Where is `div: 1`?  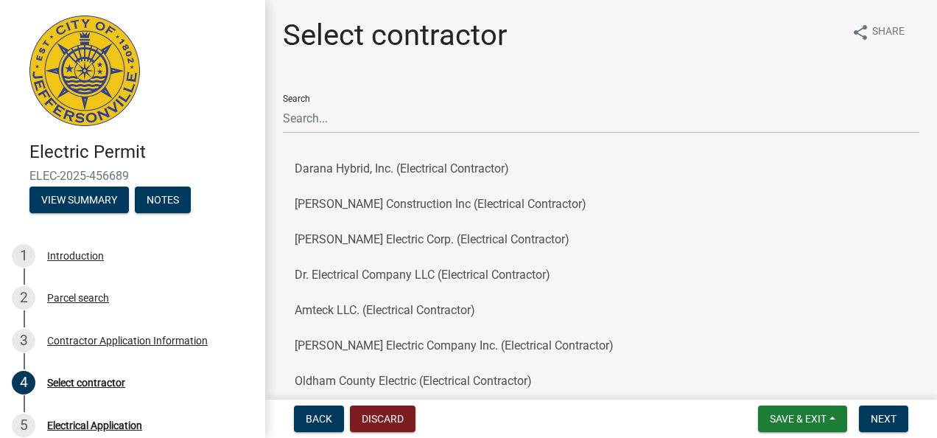 div: 1 is located at coordinates (24, 256).